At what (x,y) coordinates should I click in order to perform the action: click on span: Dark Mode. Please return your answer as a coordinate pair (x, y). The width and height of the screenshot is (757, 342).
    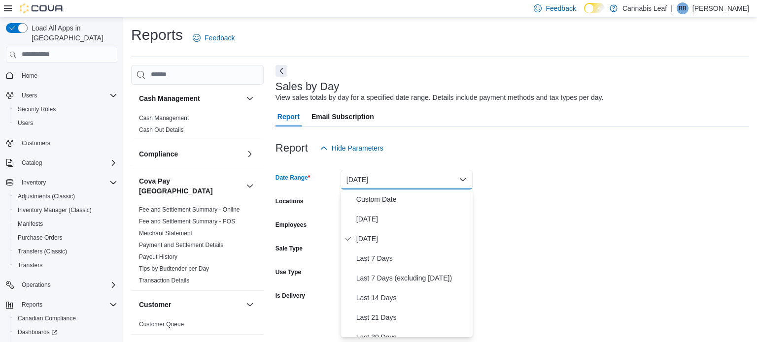
    Looking at the image, I should click on (584, 13).